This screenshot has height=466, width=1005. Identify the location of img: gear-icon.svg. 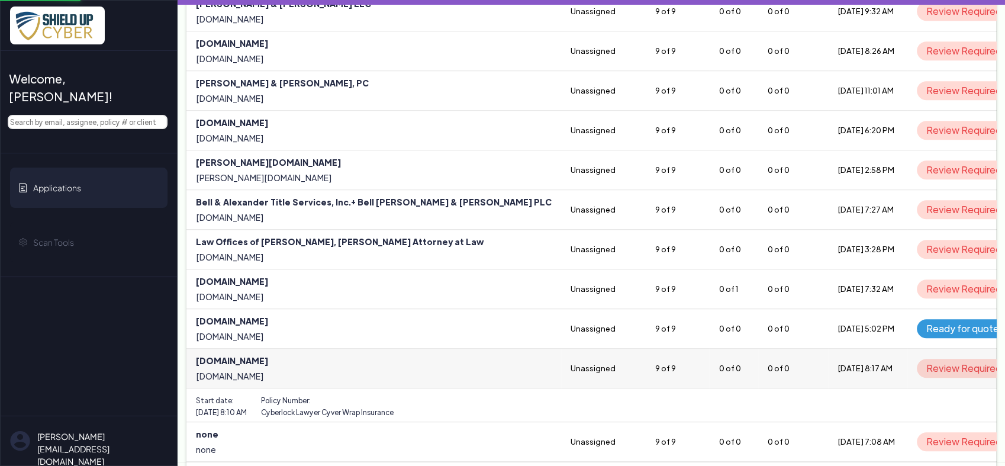
(23, 242).